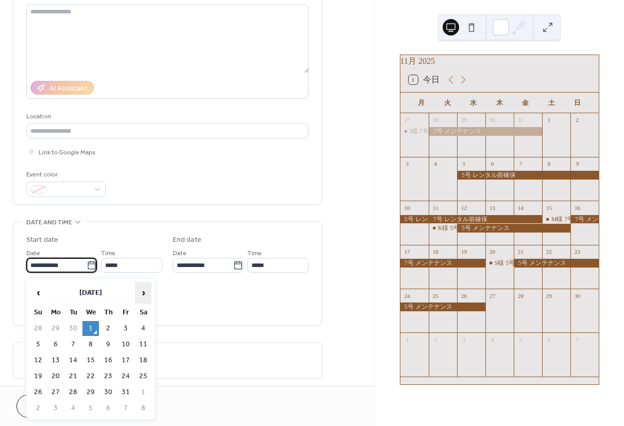 The image size is (624, 426). I want to click on button: 1今日, so click(424, 80).